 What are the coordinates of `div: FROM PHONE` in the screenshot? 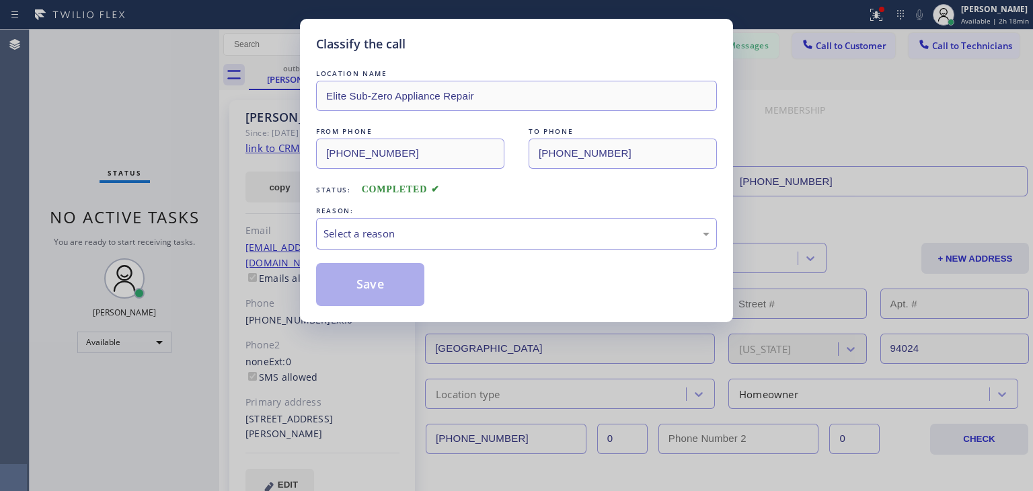 It's located at (410, 131).